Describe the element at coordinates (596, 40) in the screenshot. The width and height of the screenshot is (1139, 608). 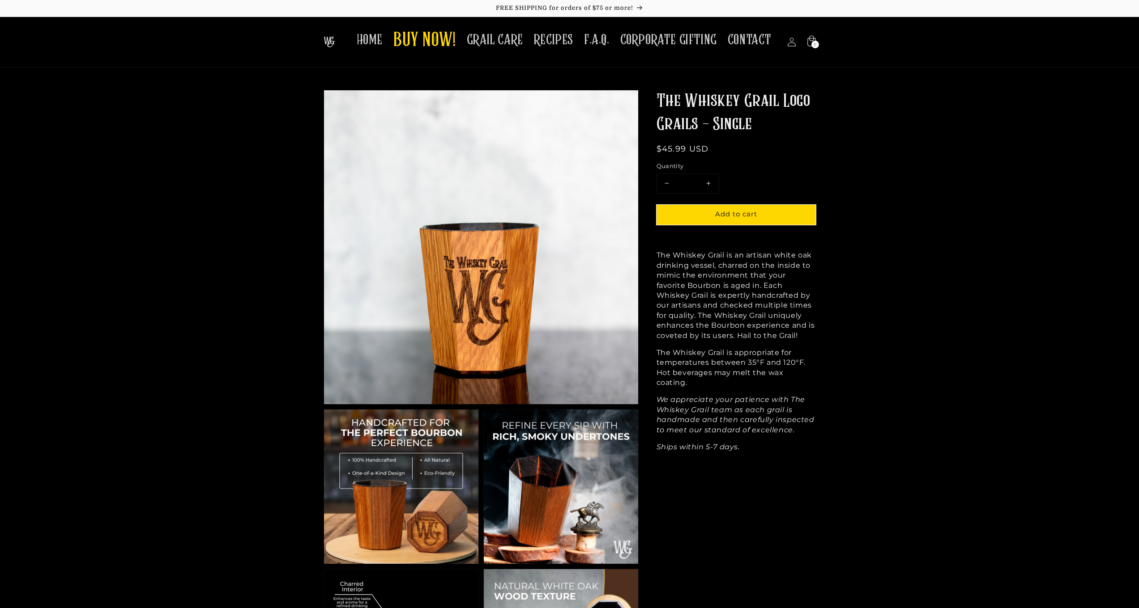
I see `a: F.A.Q.` at that location.